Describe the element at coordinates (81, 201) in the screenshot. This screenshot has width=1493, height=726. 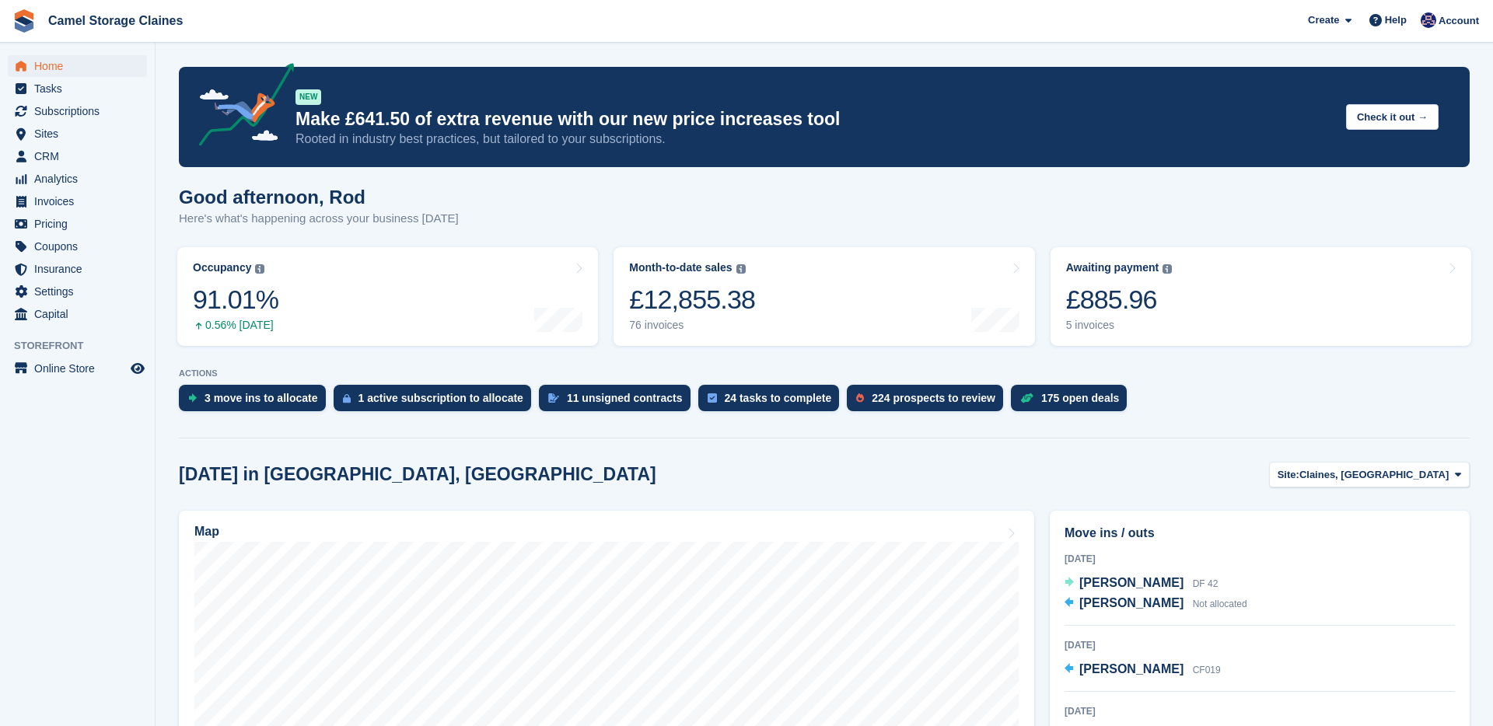
I see `span: Invoices` at that location.